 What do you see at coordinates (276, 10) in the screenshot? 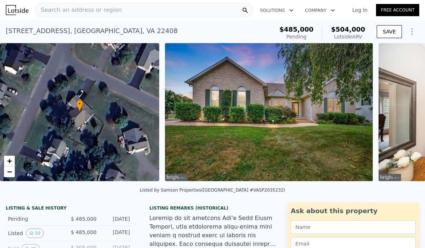
I see `button: Solutions` at bounding box center [276, 10].